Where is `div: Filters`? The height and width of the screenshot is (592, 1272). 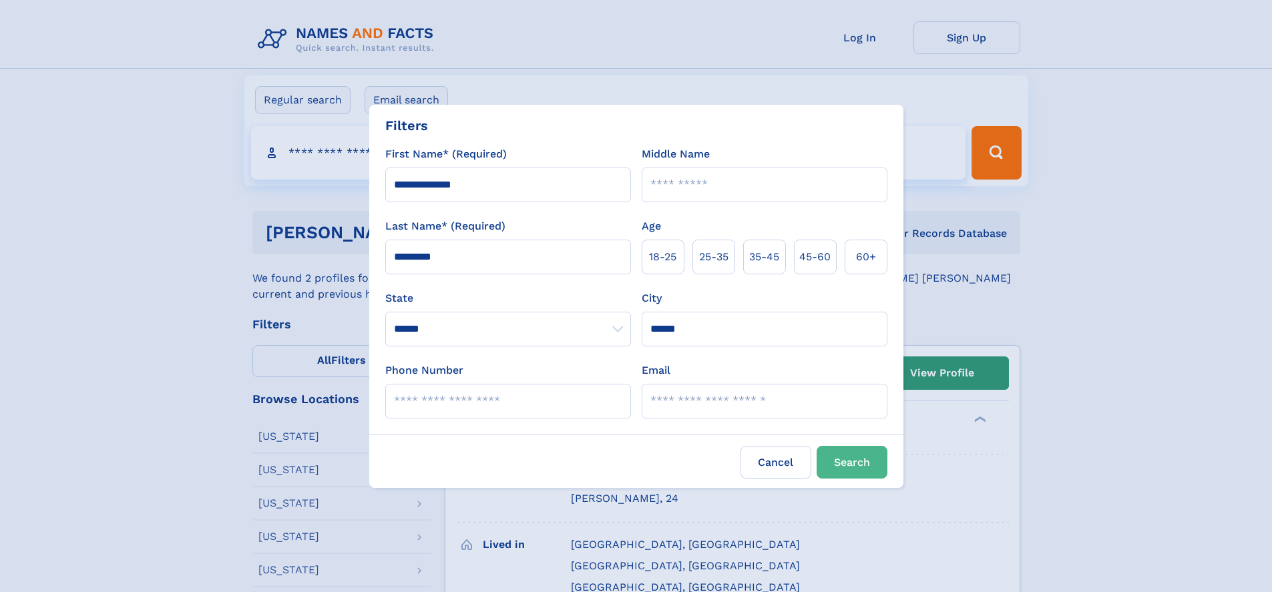
div: Filters is located at coordinates (407, 126).